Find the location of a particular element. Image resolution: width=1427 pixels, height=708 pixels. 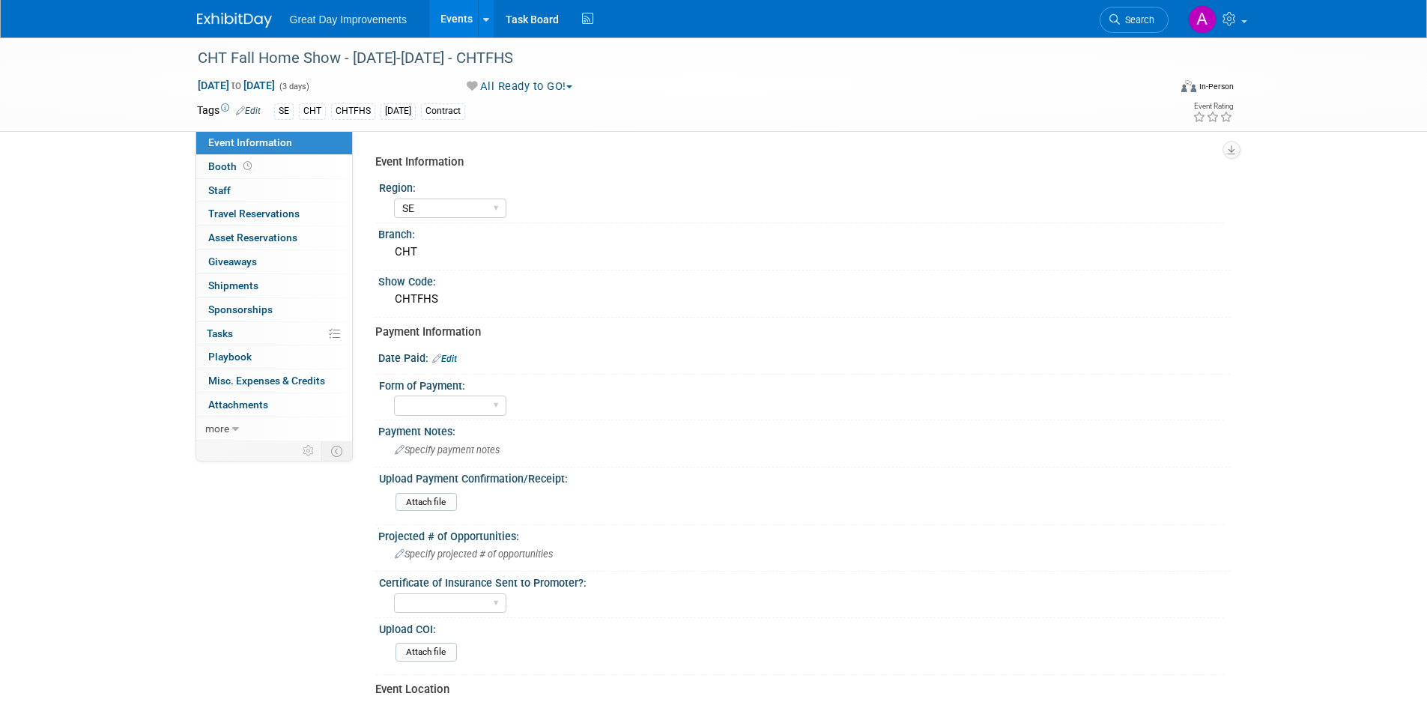

div: Payment Notes: is located at coordinates (804, 429).